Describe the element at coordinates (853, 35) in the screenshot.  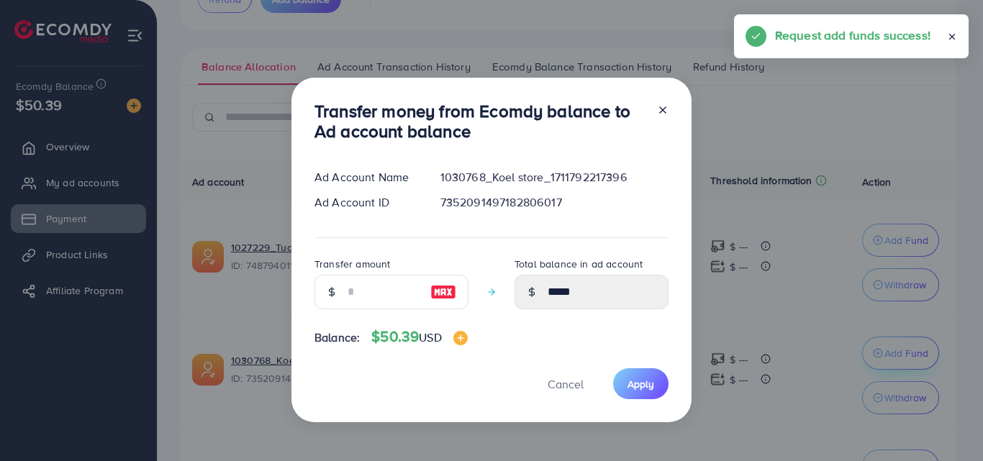
I see `h5: Request add funds success!` at that location.